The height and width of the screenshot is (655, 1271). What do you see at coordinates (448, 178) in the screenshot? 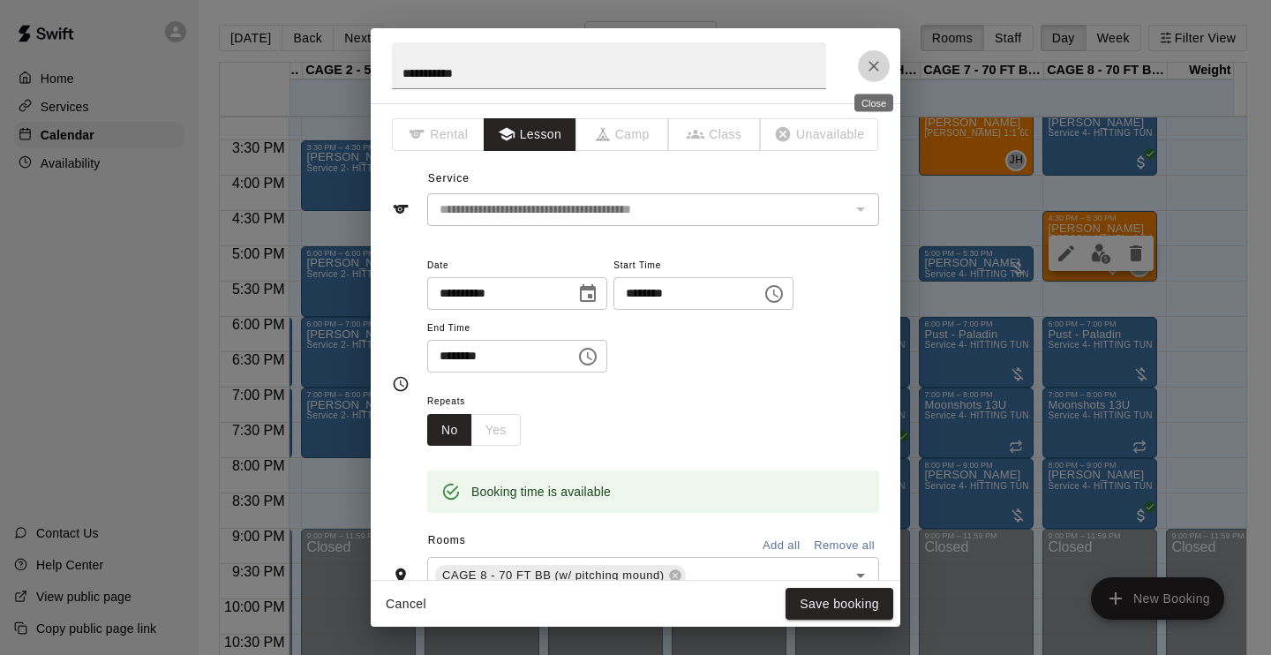
I see `span: Service` at bounding box center [448, 178].